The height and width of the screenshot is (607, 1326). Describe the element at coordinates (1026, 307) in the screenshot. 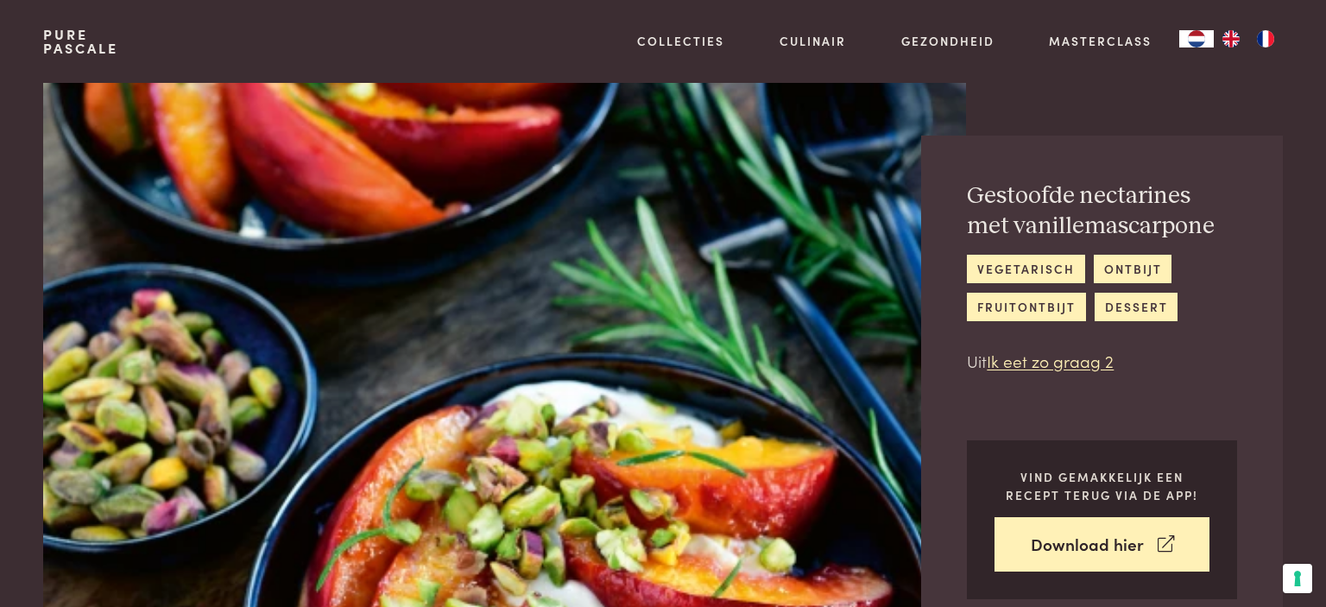

I see `a: fruitontbijt` at that location.